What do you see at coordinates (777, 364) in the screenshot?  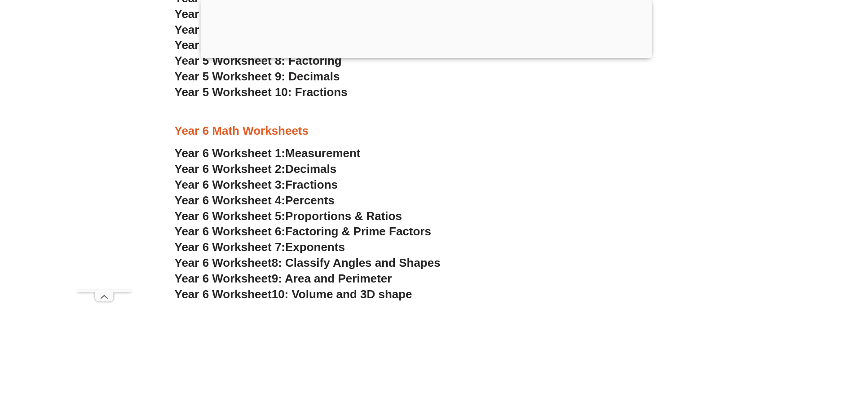 I see `div: Chat Widget` at bounding box center [777, 364].